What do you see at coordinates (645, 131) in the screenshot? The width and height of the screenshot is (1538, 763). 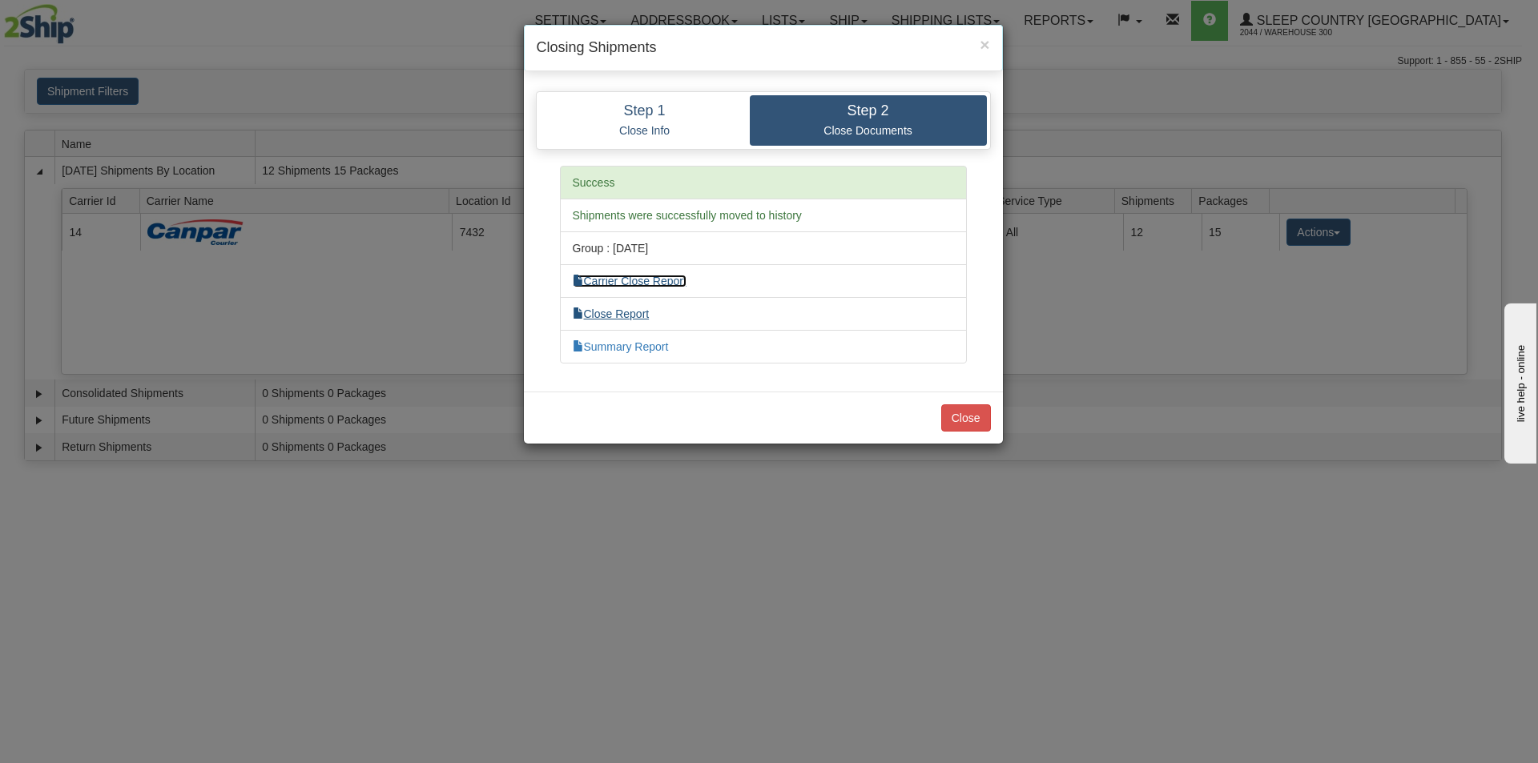 I see `p: Close Info` at bounding box center [645, 131].